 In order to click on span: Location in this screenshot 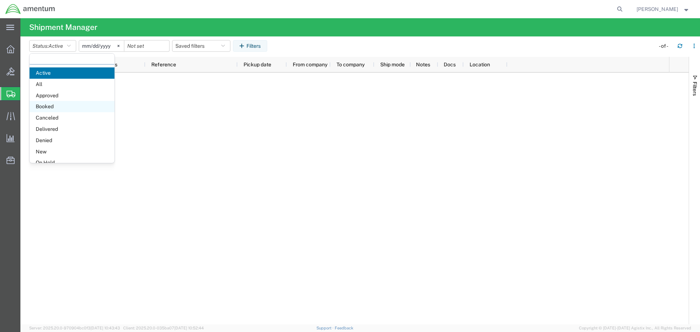, I will do `click(480, 65)`.